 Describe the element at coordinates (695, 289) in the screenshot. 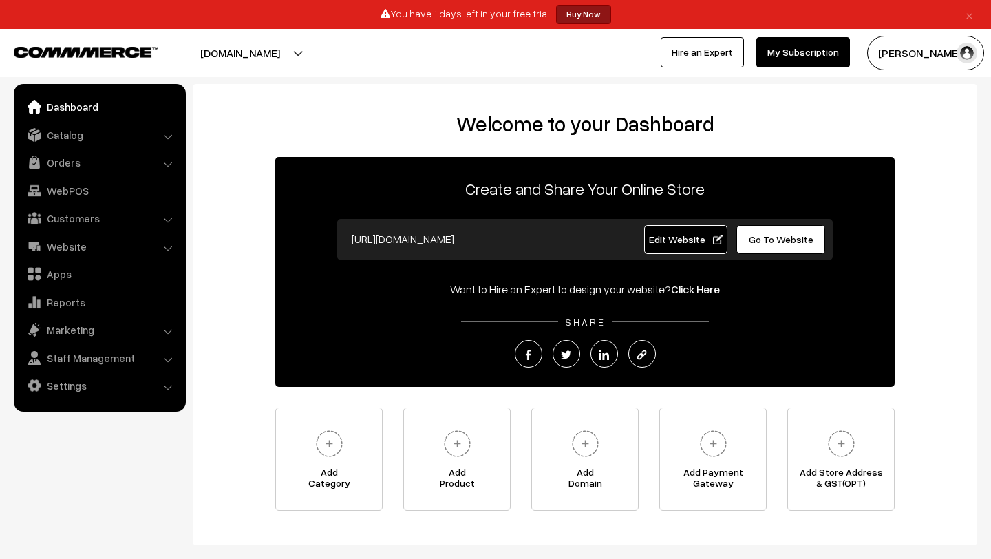

I see `a: Click Here` at that location.